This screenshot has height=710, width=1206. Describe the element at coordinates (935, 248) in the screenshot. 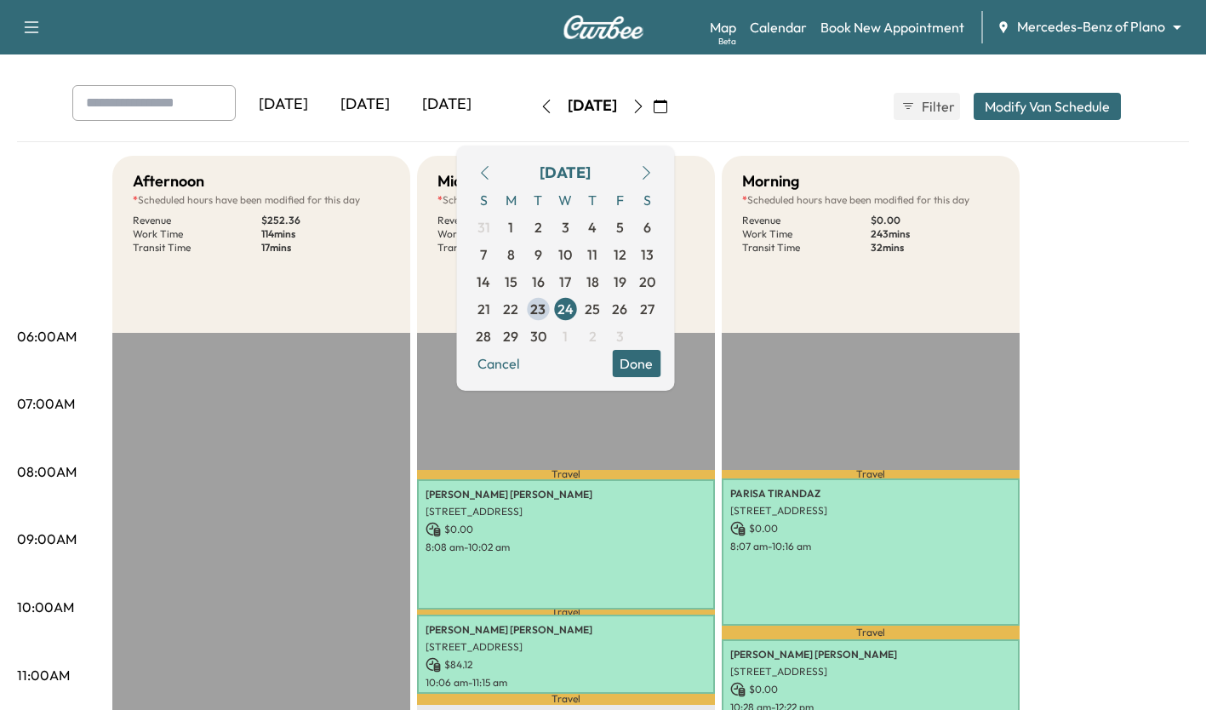

I see `p: 32 mins` at that location.